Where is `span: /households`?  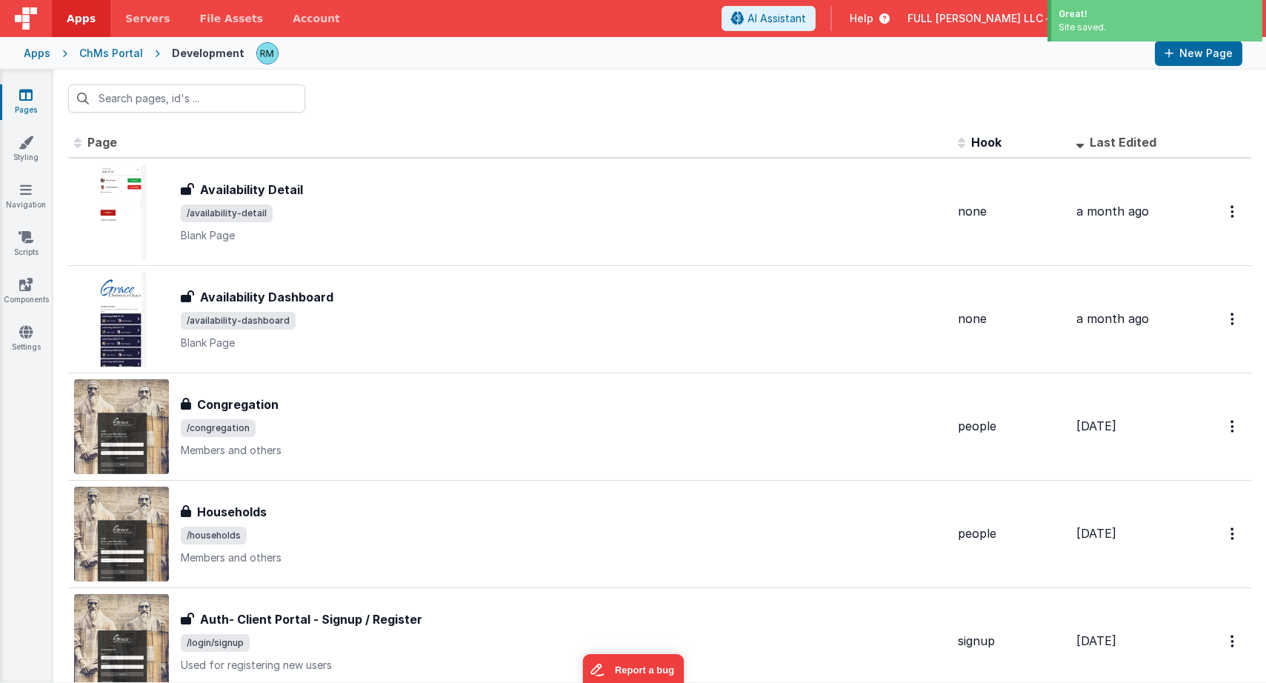 span: /households is located at coordinates (213, 536).